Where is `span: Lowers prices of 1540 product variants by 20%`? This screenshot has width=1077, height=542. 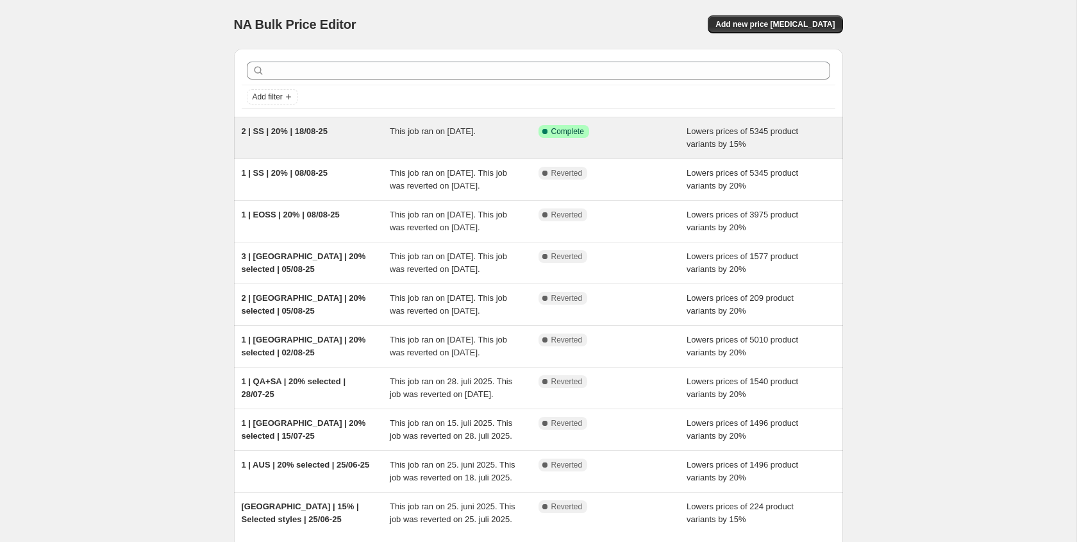
span: Lowers prices of 1540 product variants by 20% is located at coordinates (742, 387).